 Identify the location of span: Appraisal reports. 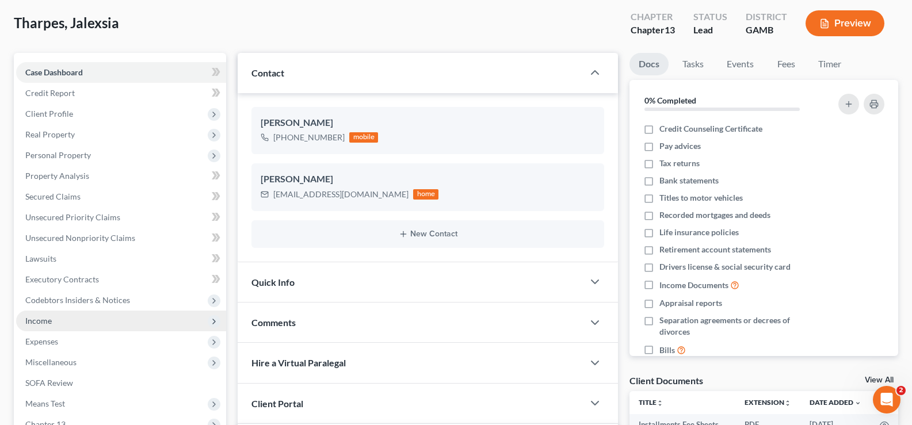
(691, 303).